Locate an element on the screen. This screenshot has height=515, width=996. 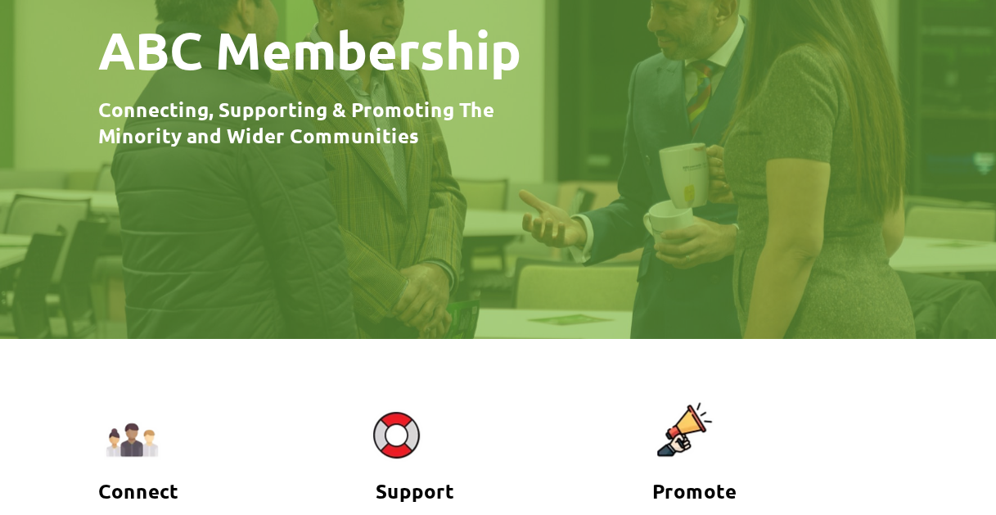
img: Screenshot 2020-12-16 at 19.28.27.png is located at coordinates (395, 435).